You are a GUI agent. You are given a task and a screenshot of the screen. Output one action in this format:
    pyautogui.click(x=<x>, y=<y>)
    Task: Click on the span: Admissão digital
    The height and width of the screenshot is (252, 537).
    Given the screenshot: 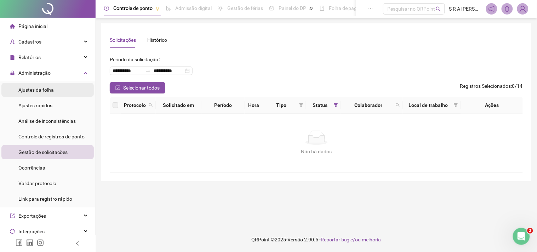 What is the action you would take?
    pyautogui.click(x=193, y=8)
    